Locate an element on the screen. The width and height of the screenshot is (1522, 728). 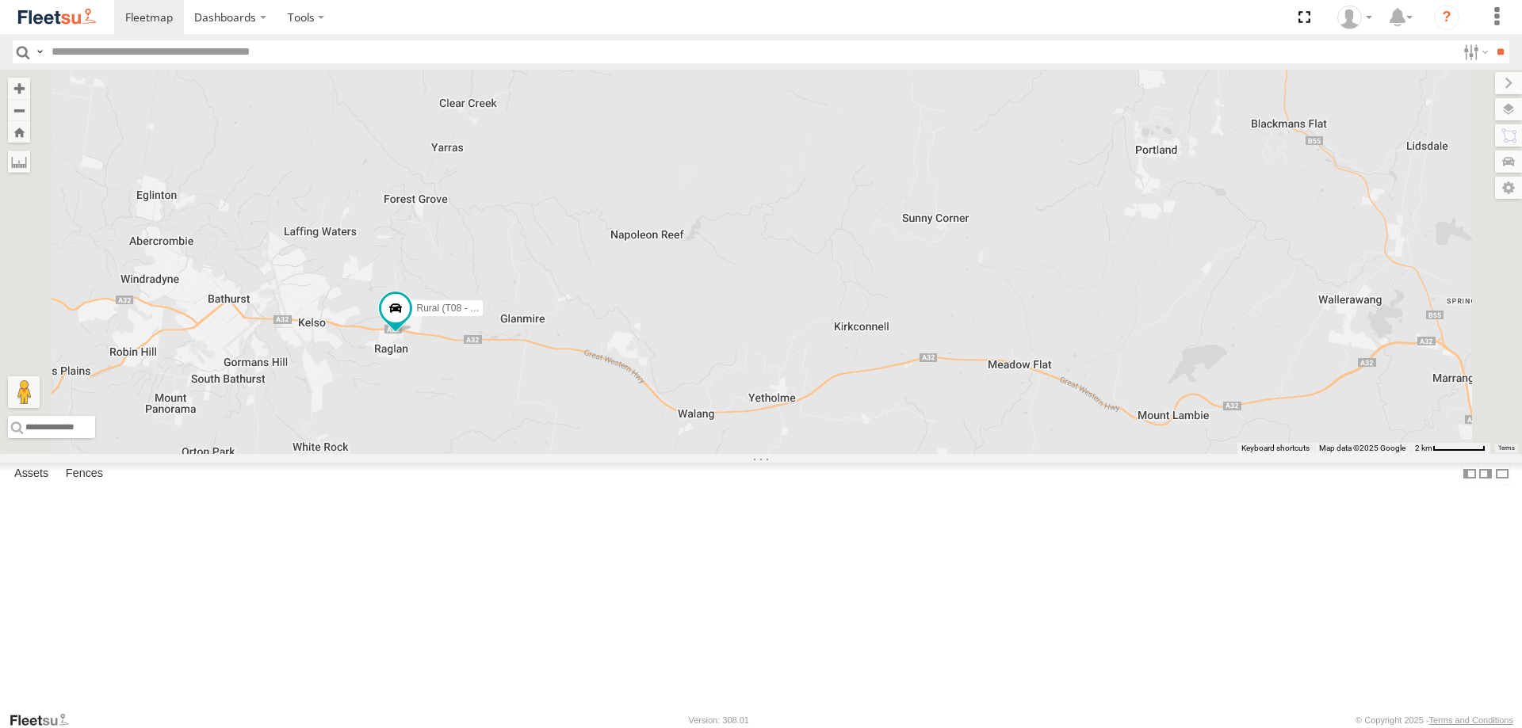
label: Measure is located at coordinates (19, 162).